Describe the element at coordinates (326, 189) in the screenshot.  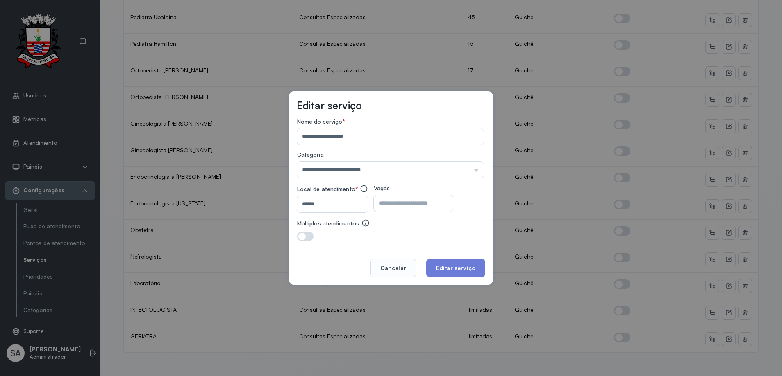
I see `span: Local de atendimento` at that location.